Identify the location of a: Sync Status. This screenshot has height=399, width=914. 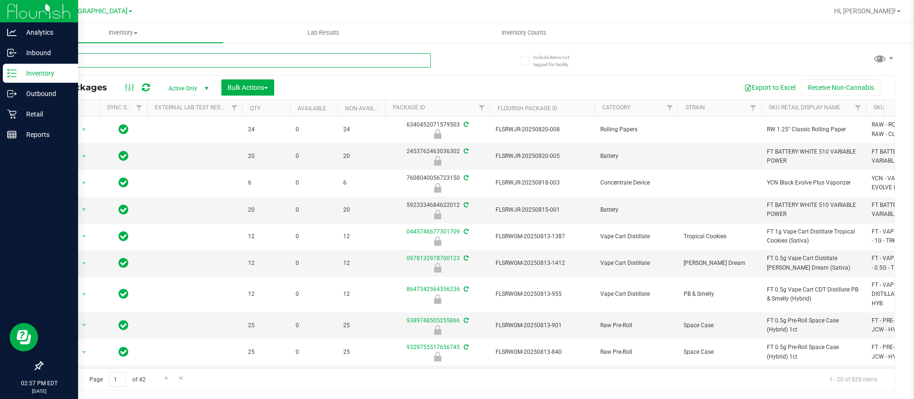
(125, 108).